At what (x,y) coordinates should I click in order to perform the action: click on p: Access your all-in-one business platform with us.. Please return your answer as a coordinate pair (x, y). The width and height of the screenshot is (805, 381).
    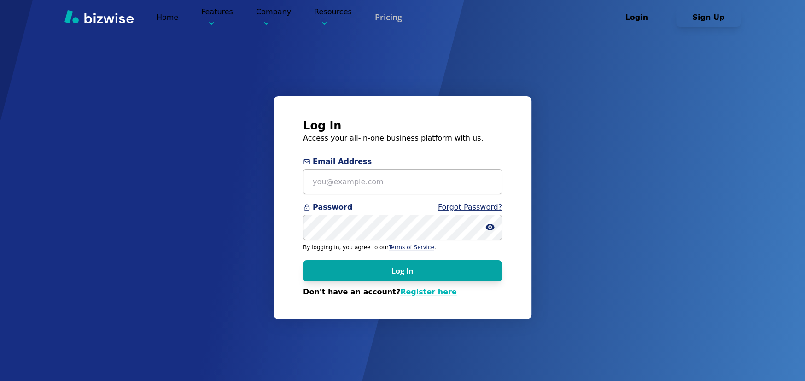
    Looking at the image, I should click on (403, 138).